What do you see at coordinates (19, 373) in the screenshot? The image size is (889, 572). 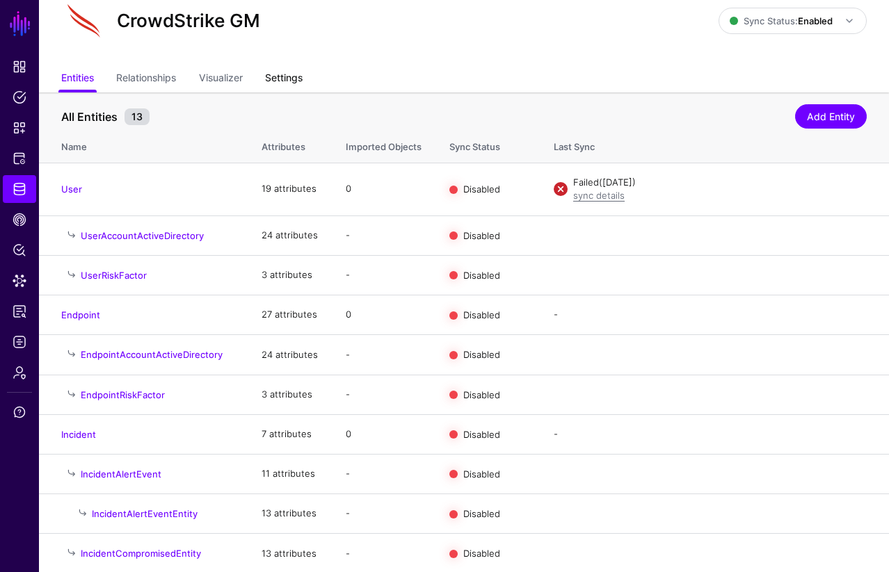 I see `a: Admin` at bounding box center [19, 373].